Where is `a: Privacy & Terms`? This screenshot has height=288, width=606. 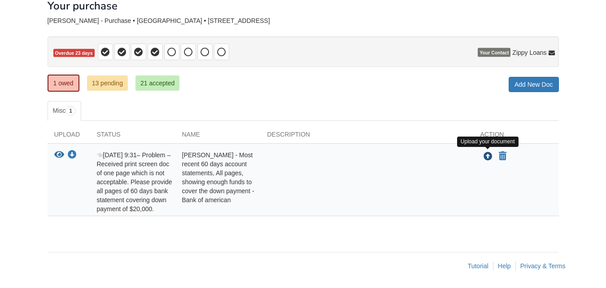
a: Privacy & Terms is located at coordinates (543, 266).